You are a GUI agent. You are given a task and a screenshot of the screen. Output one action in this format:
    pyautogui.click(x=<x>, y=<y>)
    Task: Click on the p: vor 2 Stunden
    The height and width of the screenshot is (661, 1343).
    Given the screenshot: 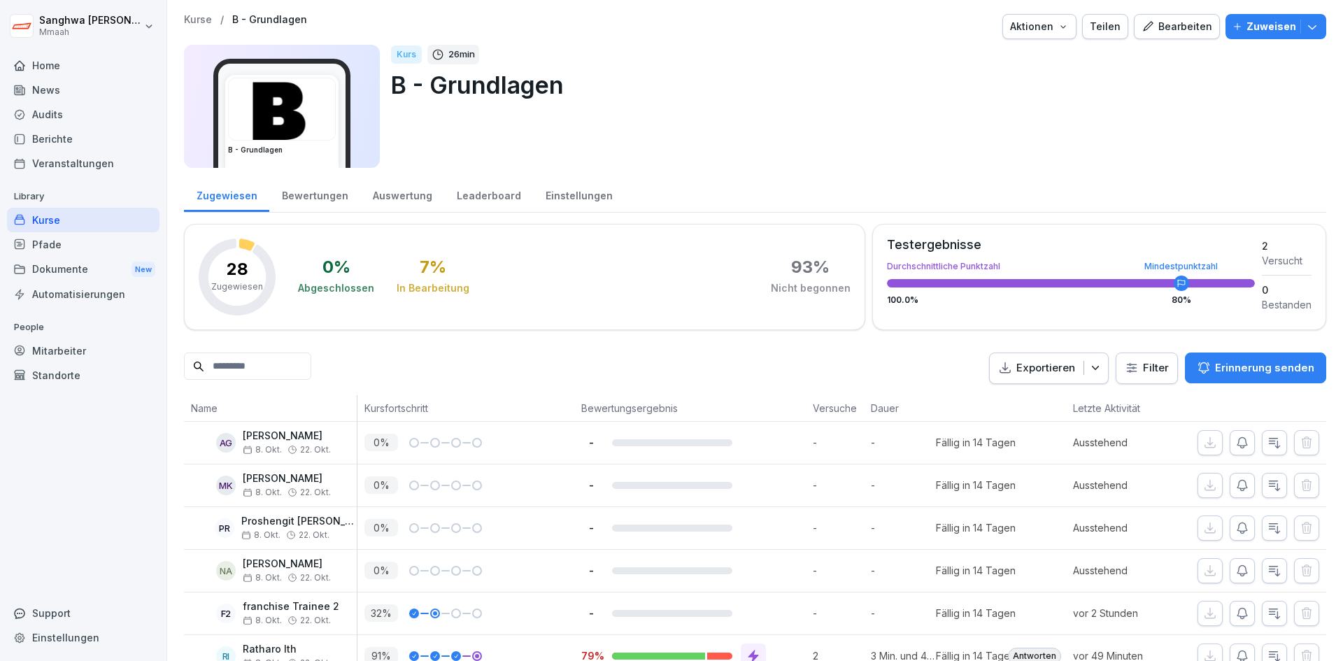 What is the action you would take?
    pyautogui.click(x=1124, y=613)
    